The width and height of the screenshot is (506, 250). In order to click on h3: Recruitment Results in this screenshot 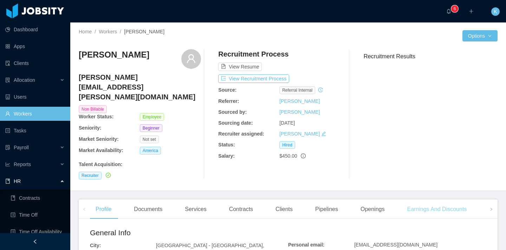, I will do `click(431, 56)`.